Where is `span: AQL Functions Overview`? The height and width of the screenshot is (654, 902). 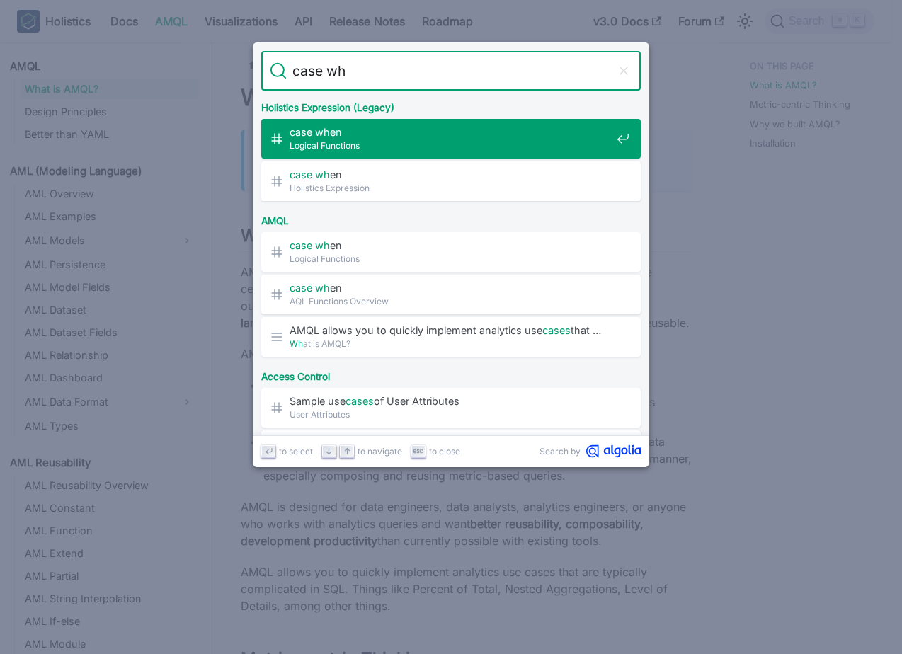 span: AQL Functions Overview is located at coordinates (450, 301).